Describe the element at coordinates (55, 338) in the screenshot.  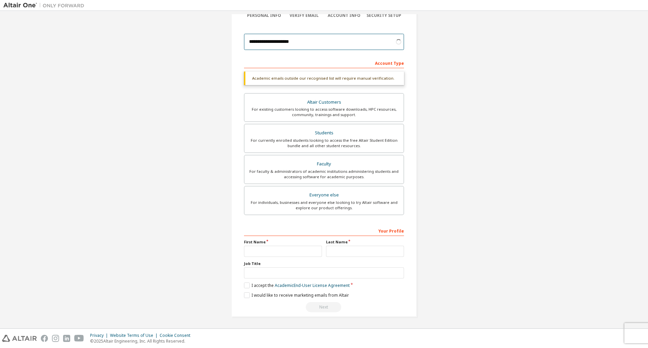
I see `img: instagram.svg` at that location.